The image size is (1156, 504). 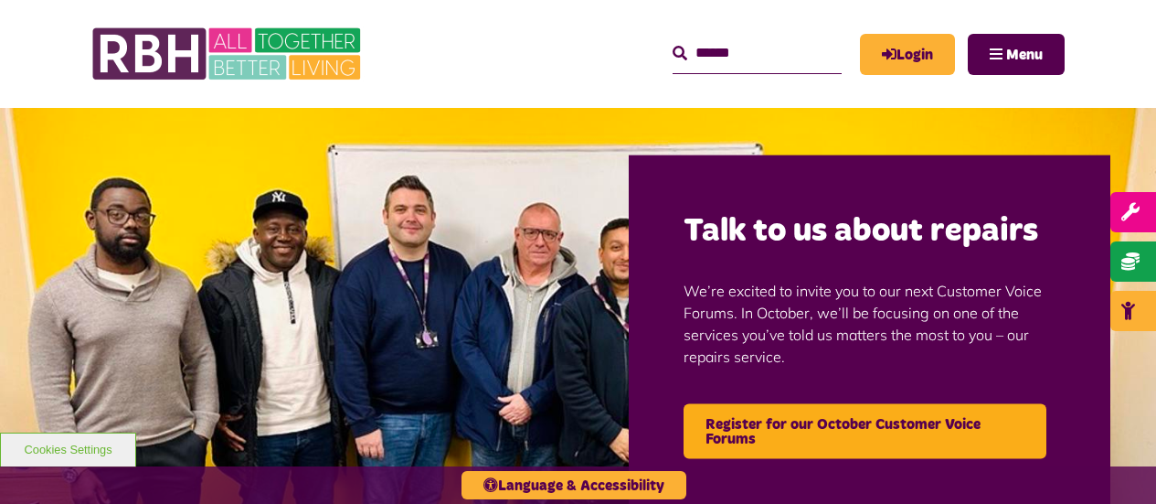 I want to click on h2: Talk to us about repairs, so click(x=869, y=230).